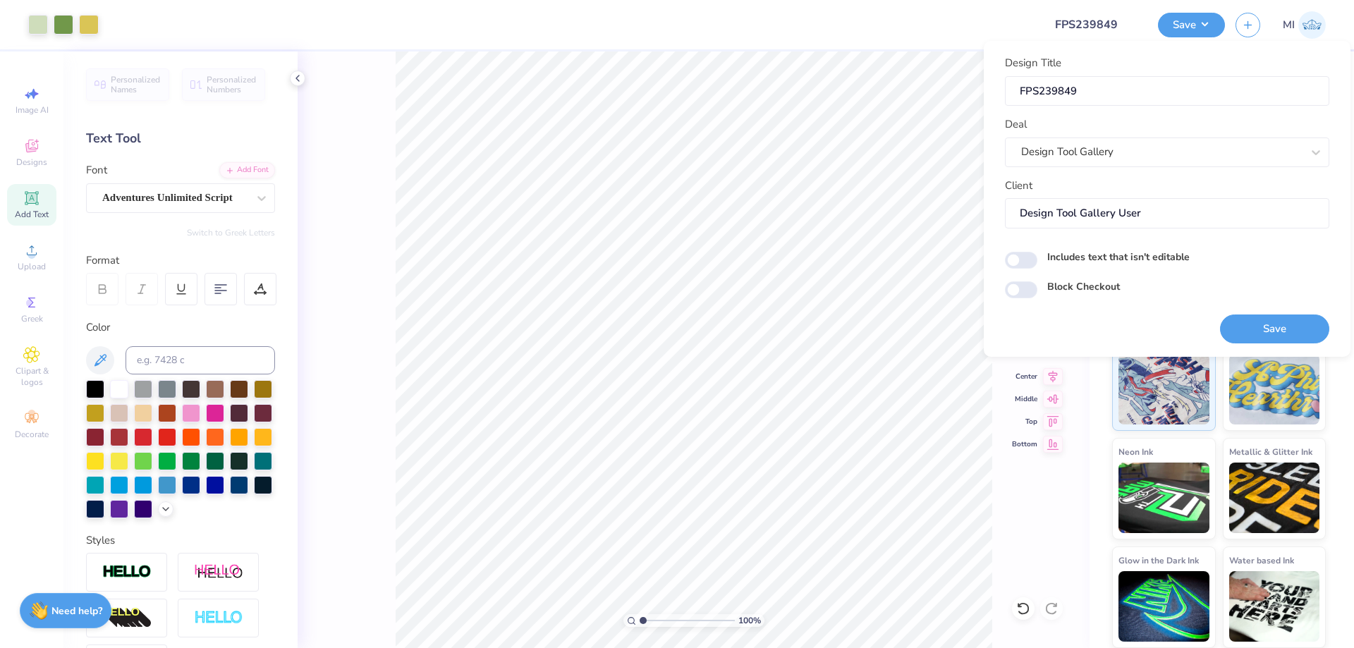 Image resolution: width=1354 pixels, height=648 pixels. I want to click on label: Font, so click(97, 170).